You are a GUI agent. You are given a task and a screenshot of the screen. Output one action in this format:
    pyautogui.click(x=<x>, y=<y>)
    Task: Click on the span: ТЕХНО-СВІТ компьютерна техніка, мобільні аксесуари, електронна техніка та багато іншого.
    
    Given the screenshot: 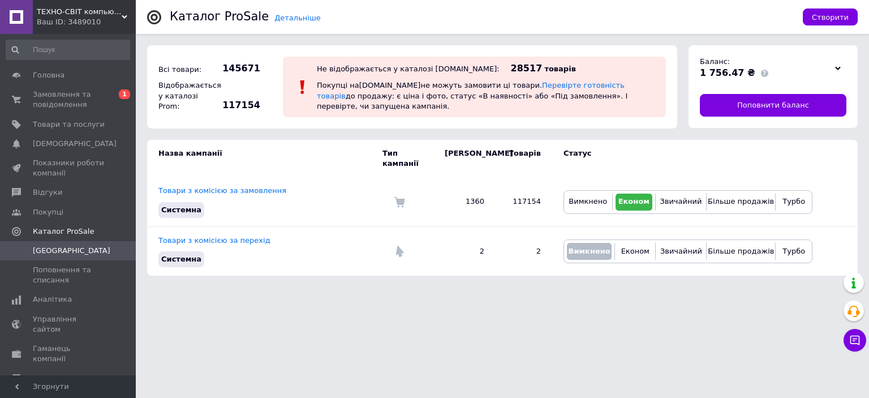 What is the action you would take?
    pyautogui.click(x=79, y=12)
    